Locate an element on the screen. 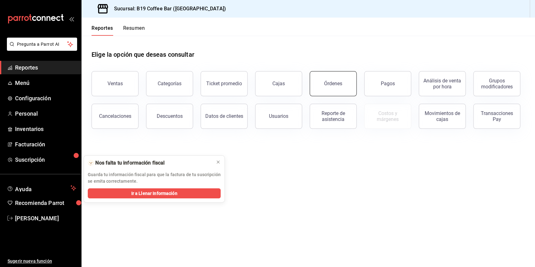 The height and width of the screenshot is (267, 535). div: Reporte de asistencia is located at coordinates (333, 116).